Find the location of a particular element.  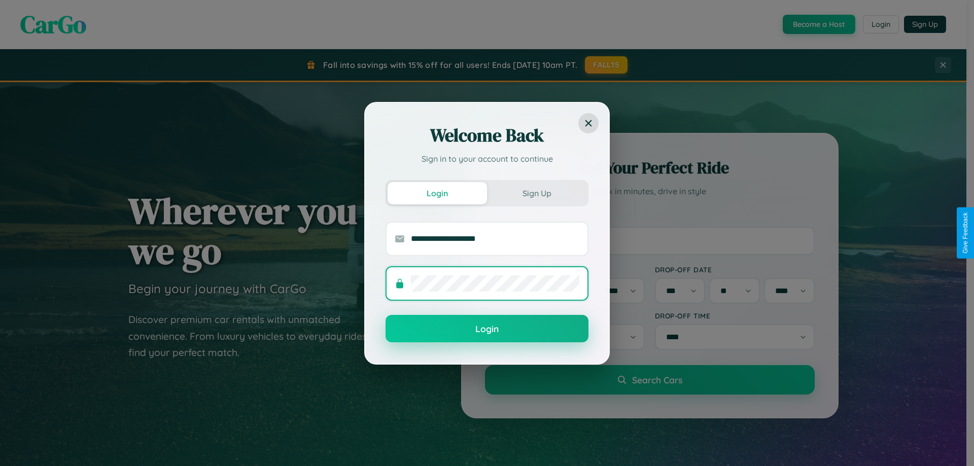

div: Give Feedback is located at coordinates (966, 233).